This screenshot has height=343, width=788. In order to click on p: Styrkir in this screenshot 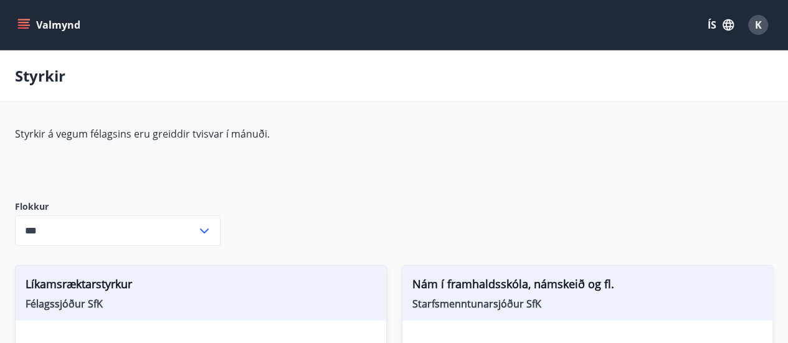, I will do `click(40, 76)`.